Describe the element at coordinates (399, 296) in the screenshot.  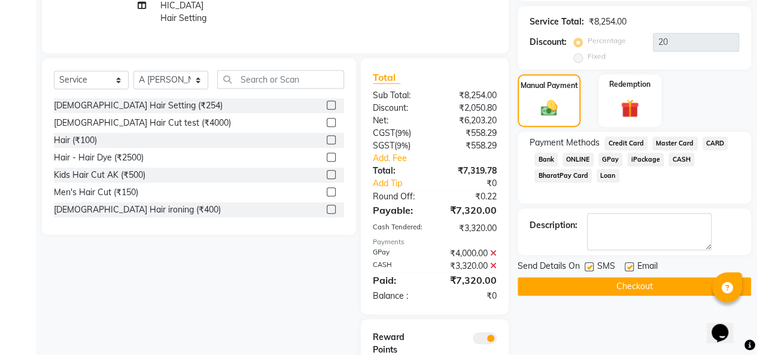
I see `div: Balance :` at that location.